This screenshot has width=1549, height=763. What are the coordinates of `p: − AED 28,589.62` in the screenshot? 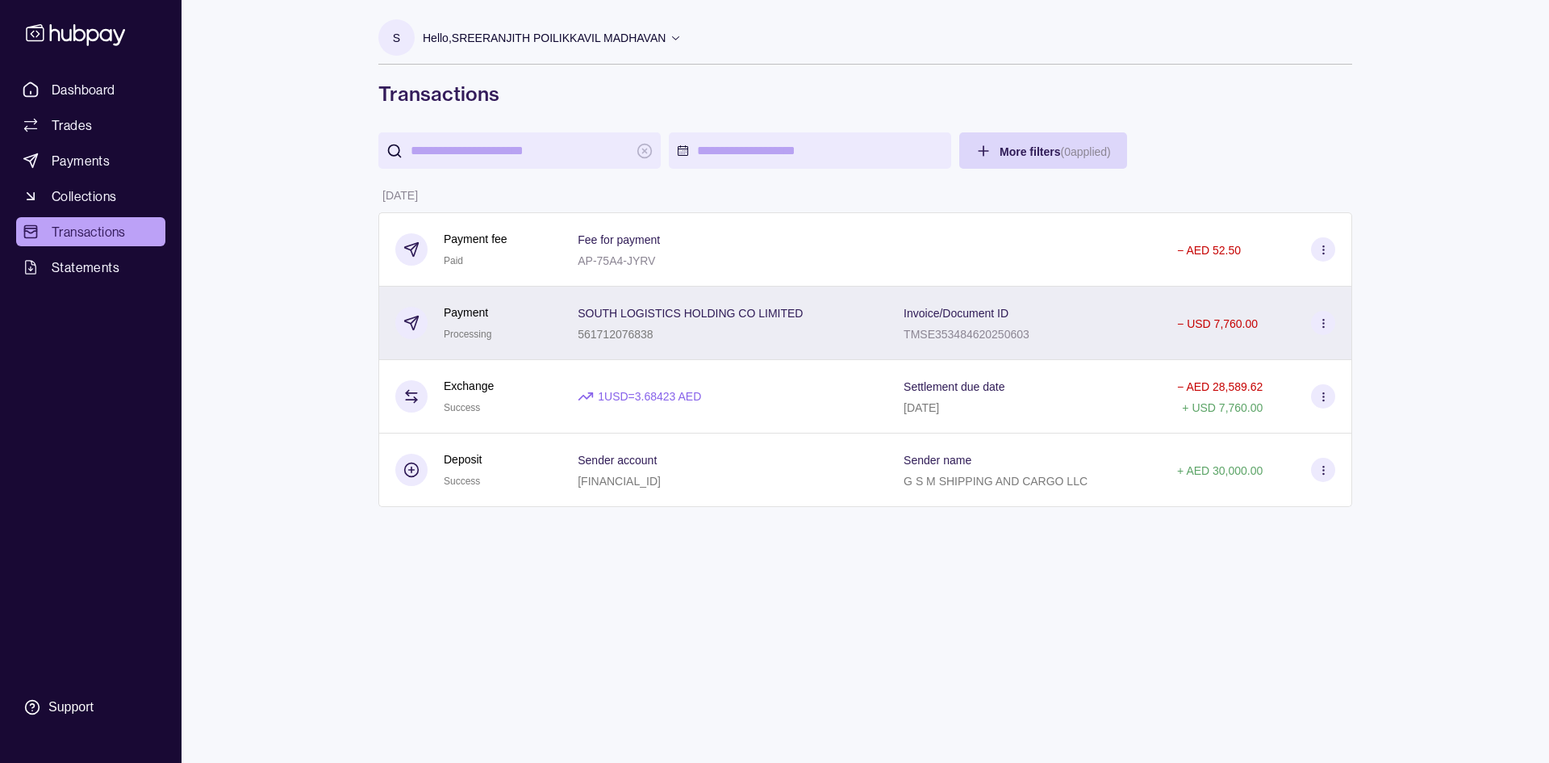 It's located at (1220, 386).